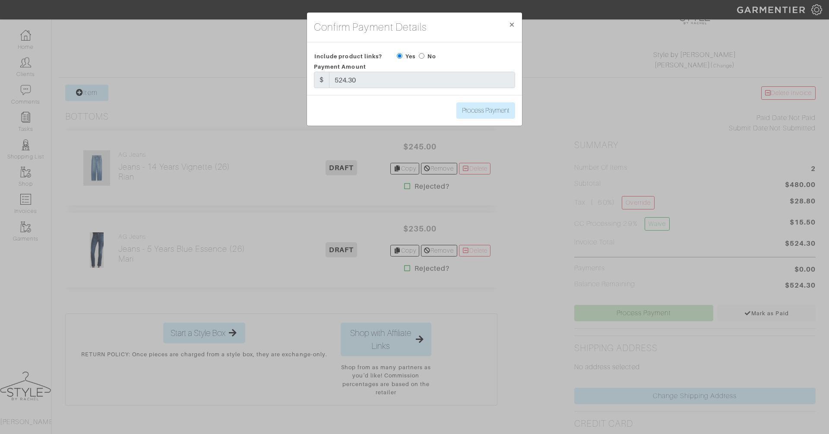 Image resolution: width=829 pixels, height=434 pixels. Describe the element at coordinates (486, 111) in the screenshot. I see `input: Process Payment` at that location.